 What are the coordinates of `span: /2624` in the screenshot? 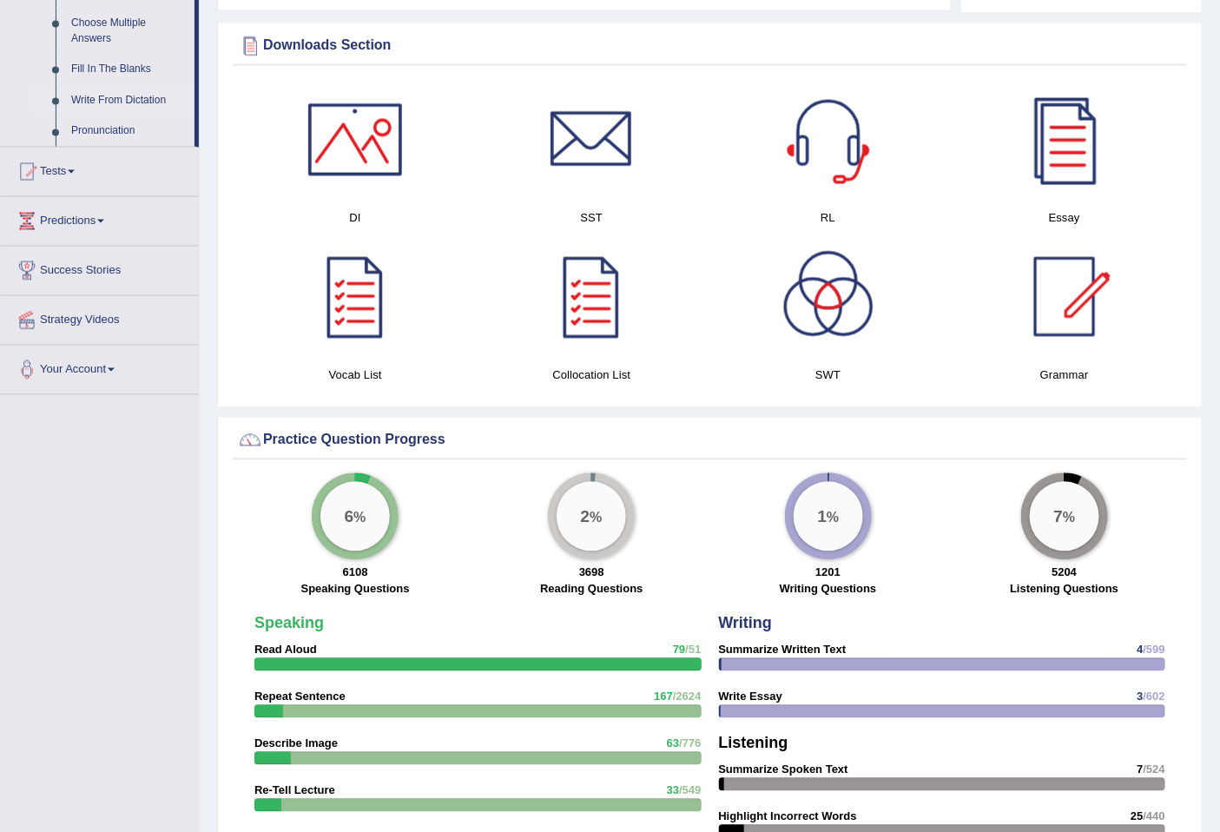 It's located at (687, 696).